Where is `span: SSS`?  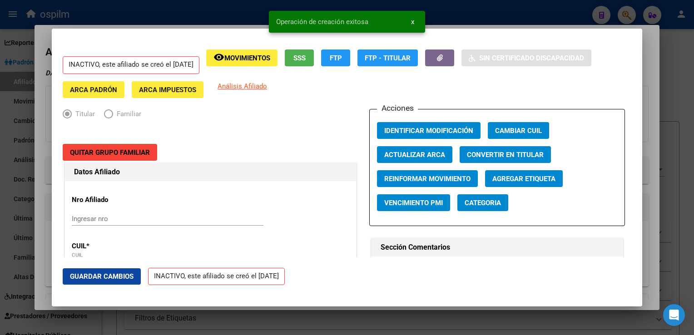 span: SSS is located at coordinates (299, 58).